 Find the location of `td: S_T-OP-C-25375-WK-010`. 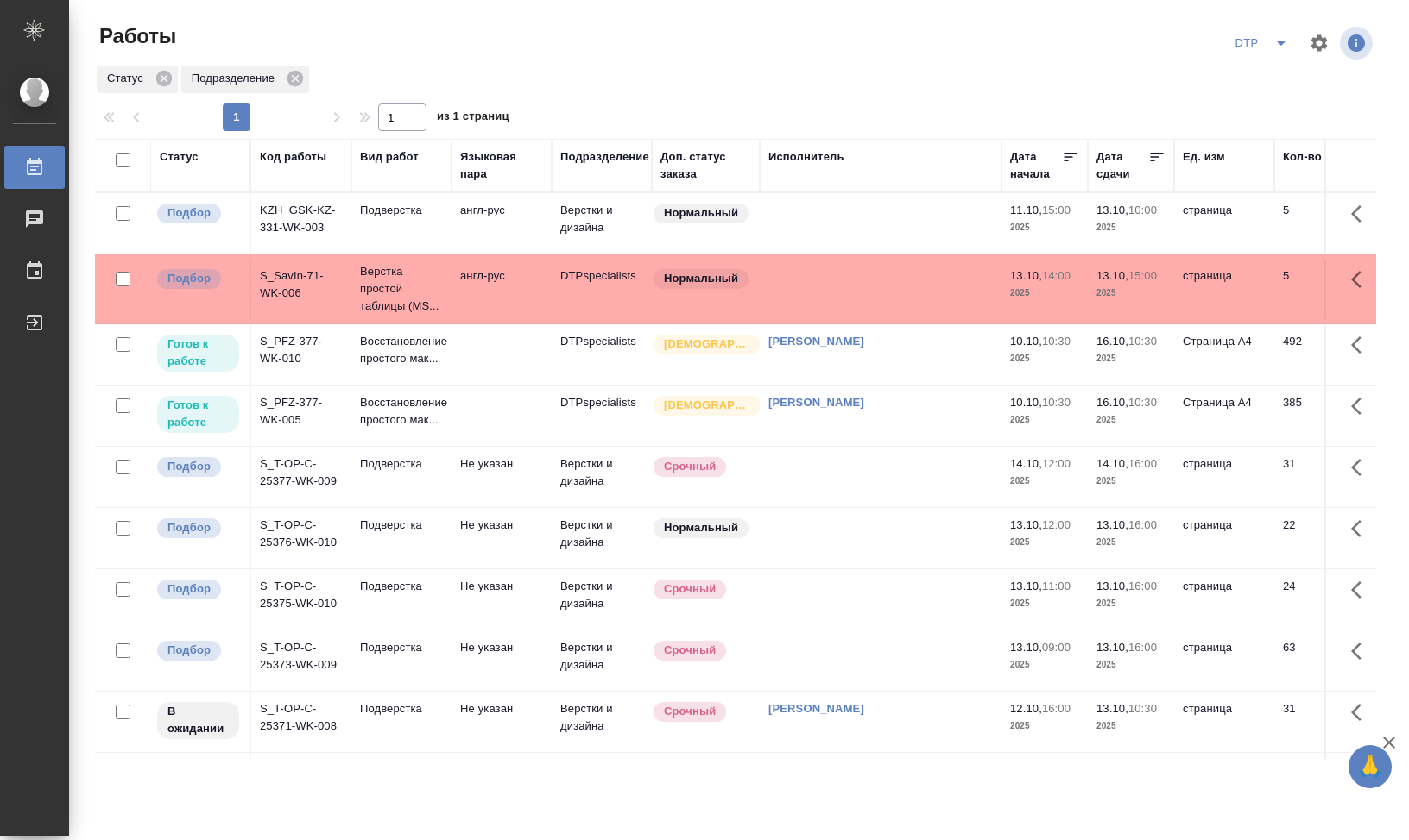

td: S_T-OP-C-25375-WK-010 is located at coordinates (302, 600).